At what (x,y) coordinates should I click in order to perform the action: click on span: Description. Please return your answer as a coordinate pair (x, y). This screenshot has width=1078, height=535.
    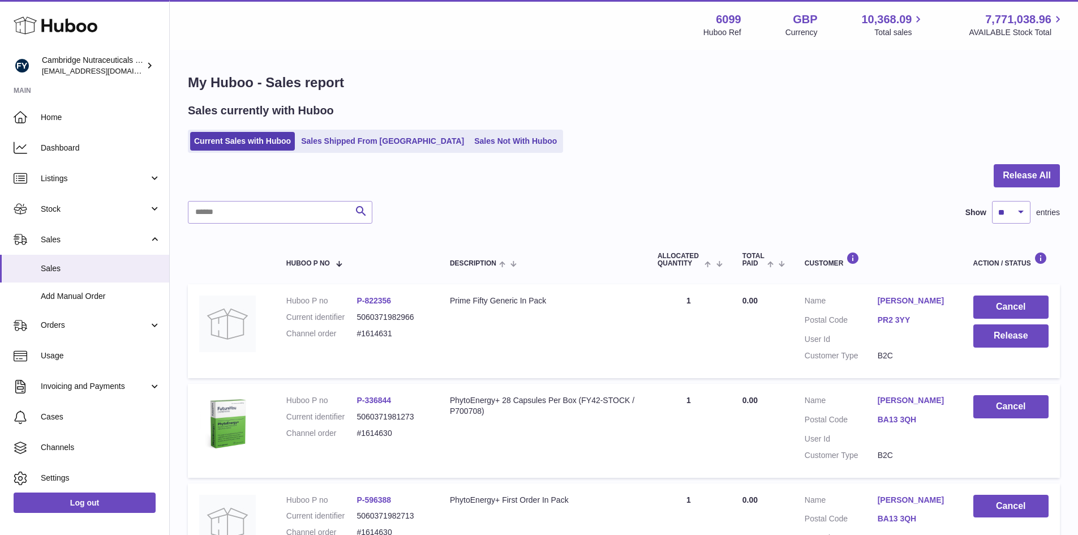
    Looking at the image, I should click on (473, 263).